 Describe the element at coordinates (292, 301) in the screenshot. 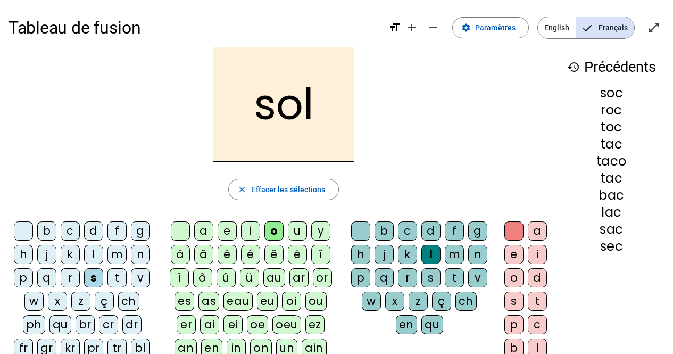

I see `div: oi` at that location.